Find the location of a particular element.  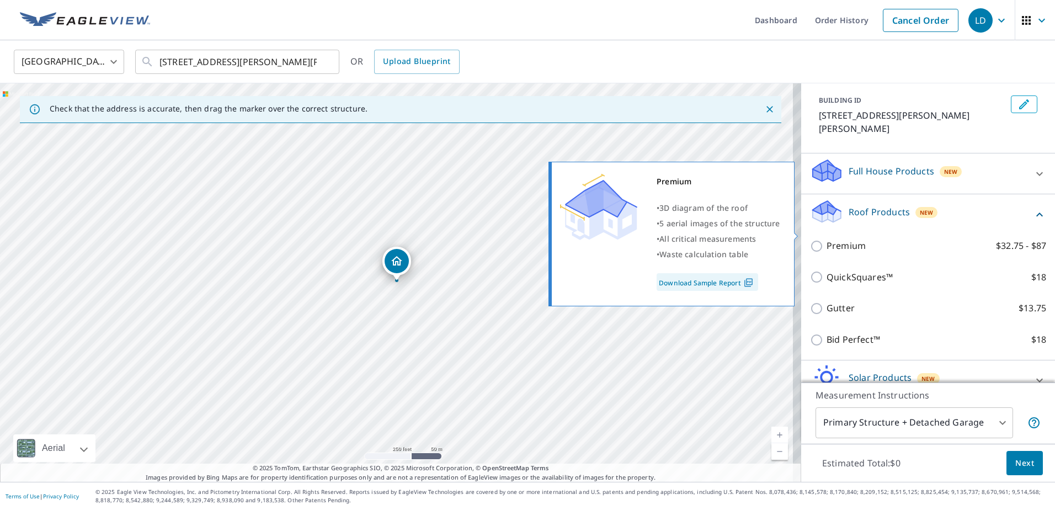

p: Bid Perfect™ is located at coordinates (853, 339).